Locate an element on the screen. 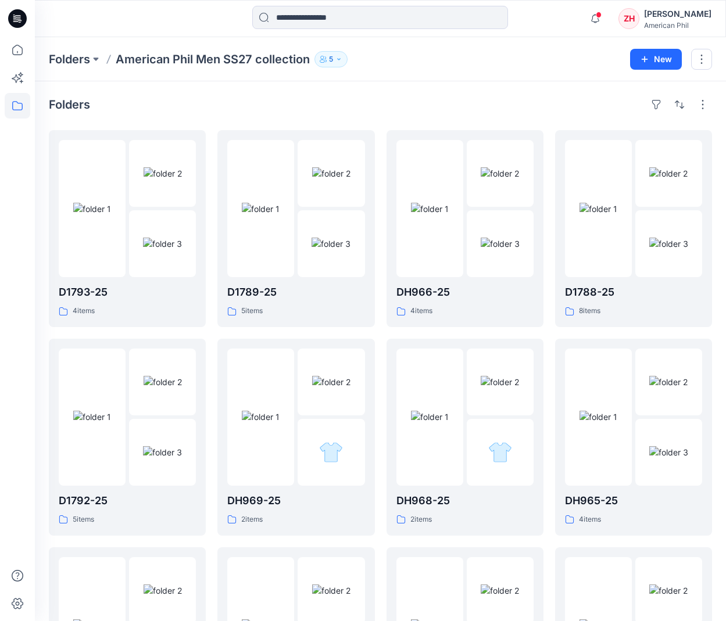 The width and height of the screenshot is (726, 621). p: American Phil Men SS27 collection is located at coordinates (213, 59).